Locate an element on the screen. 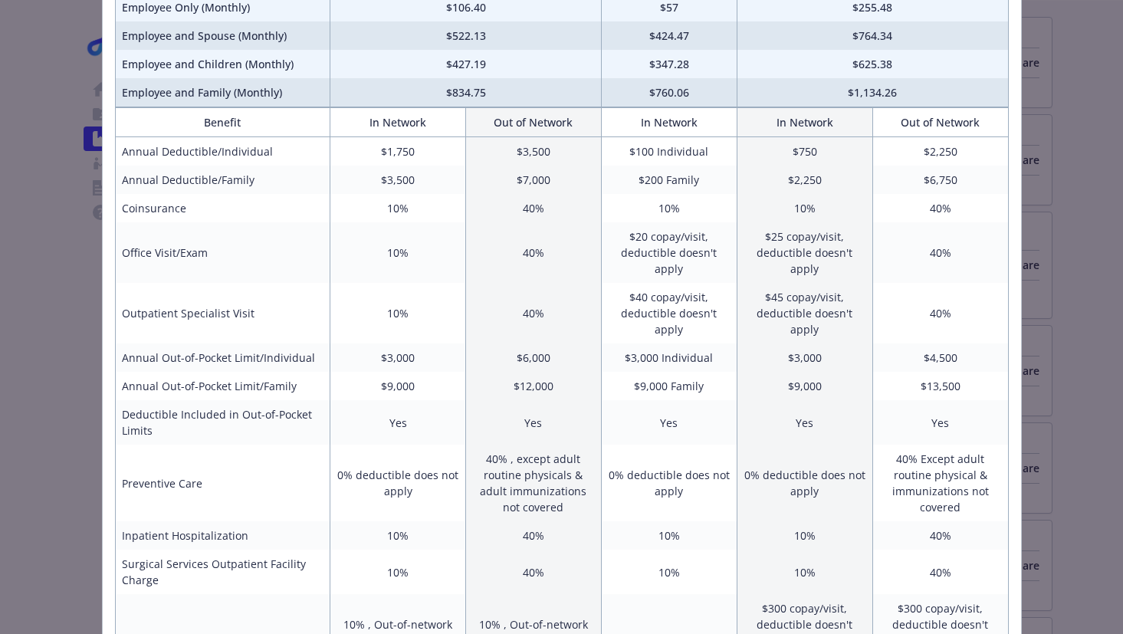 The width and height of the screenshot is (1123, 634). td: $6,000 is located at coordinates (533, 357).